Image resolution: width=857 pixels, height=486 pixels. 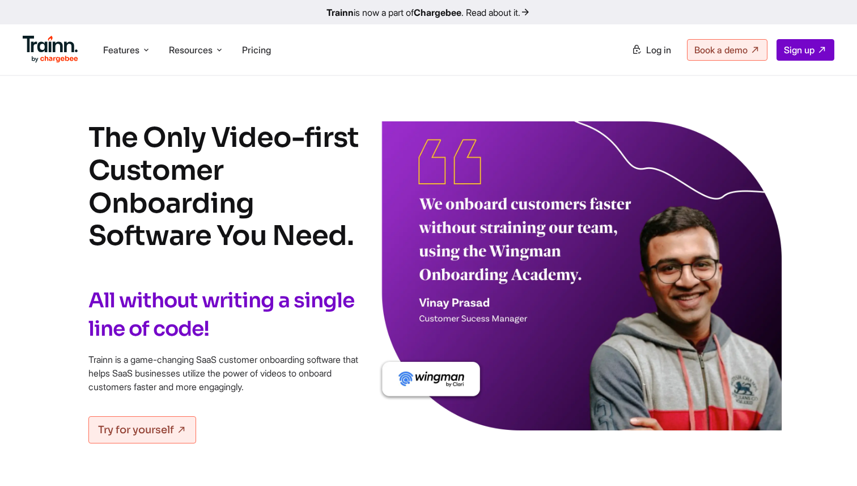 What do you see at coordinates (224, 186) in the screenshot?
I see `h1: The Only Video-first Customer Onboarding Software You Need.` at bounding box center [224, 186].